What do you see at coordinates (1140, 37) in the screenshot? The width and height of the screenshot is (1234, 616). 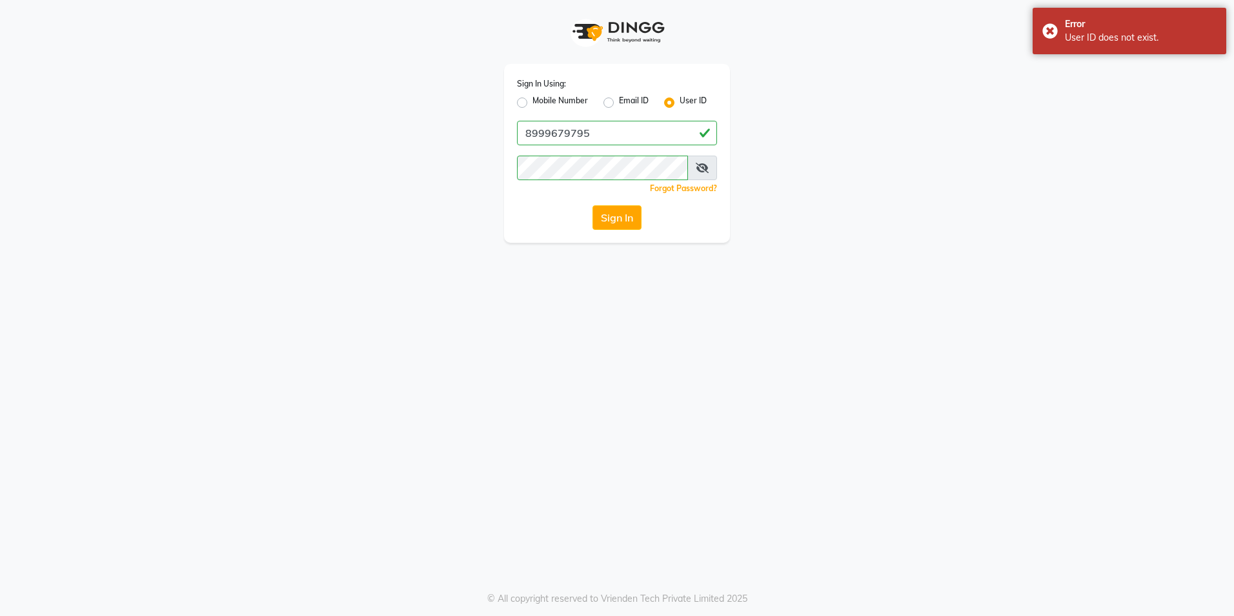 I see `div: User ID does not exist.` at bounding box center [1140, 37].